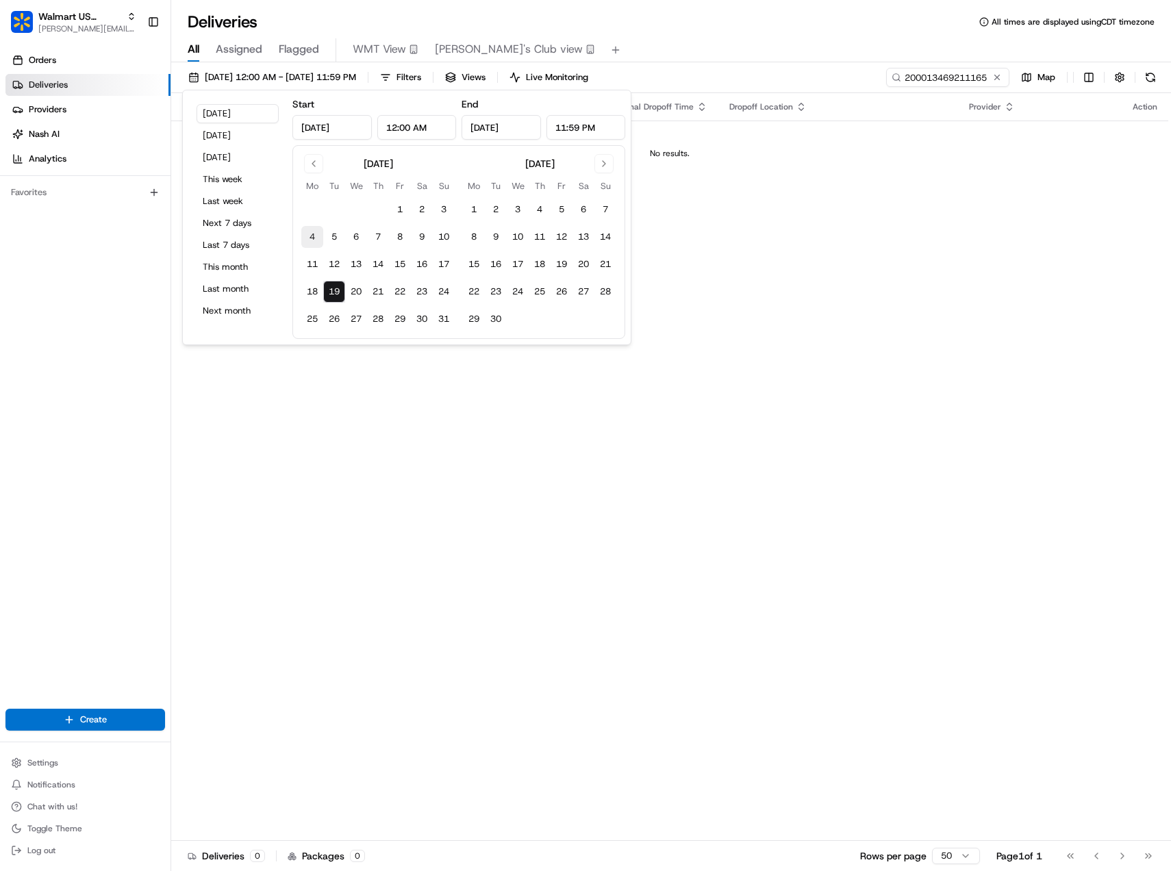 Image resolution: width=1171 pixels, height=871 pixels. What do you see at coordinates (422, 186) in the screenshot?
I see `th: Saturday` at bounding box center [422, 186].